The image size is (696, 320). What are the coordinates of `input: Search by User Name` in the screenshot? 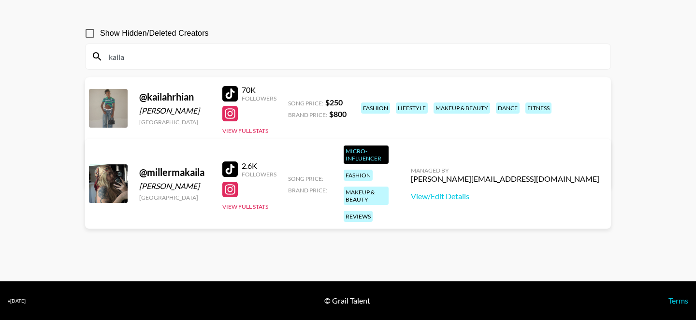 It's located at (354, 57).